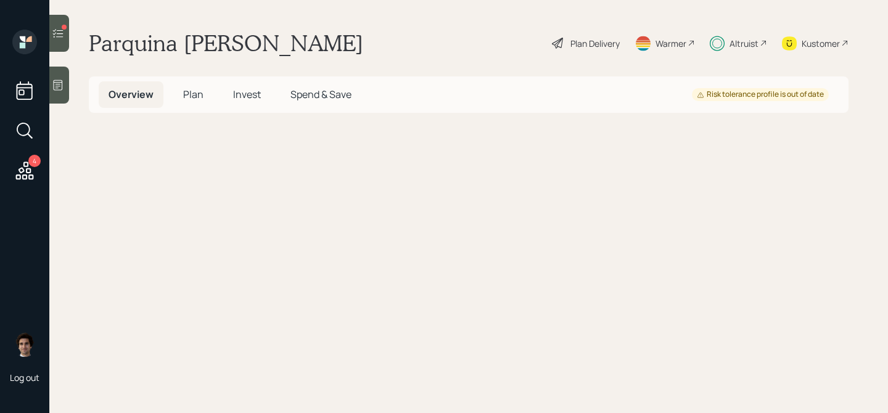 This screenshot has height=413, width=888. What do you see at coordinates (131, 94) in the screenshot?
I see `span: Overview` at bounding box center [131, 94].